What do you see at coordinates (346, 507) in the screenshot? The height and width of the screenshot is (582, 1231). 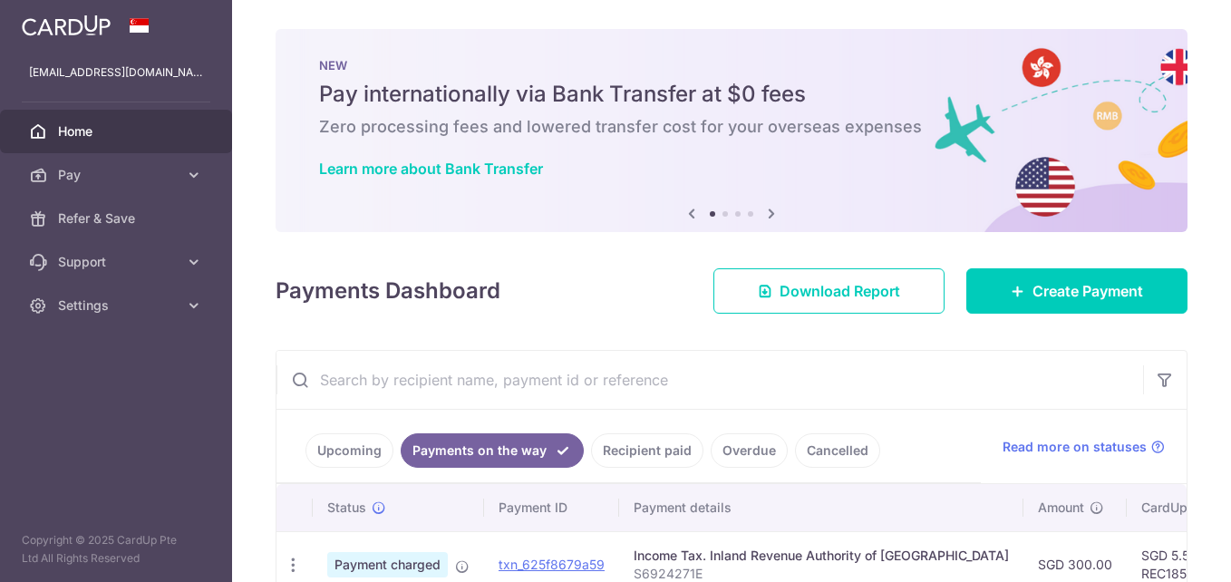 I see `span: Status` at bounding box center [346, 507].